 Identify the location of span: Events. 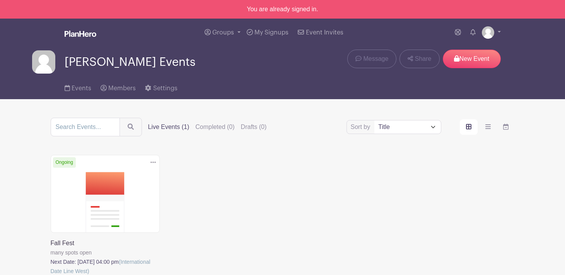
(81, 88).